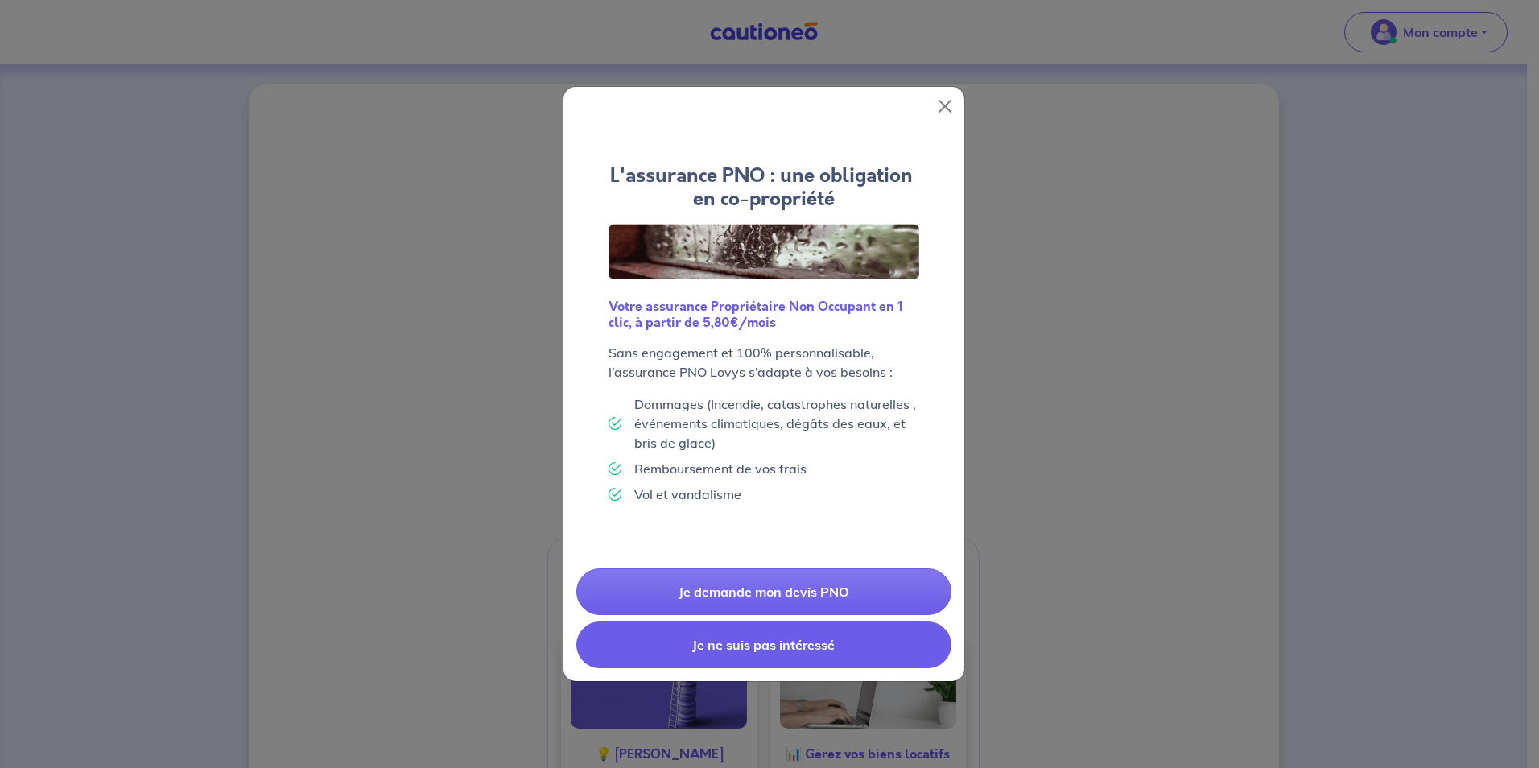 The width and height of the screenshot is (1539, 768). What do you see at coordinates (764, 188) in the screenshot?
I see `h4: L'assurance PNO : une obligation en co-propriété` at bounding box center [764, 188].